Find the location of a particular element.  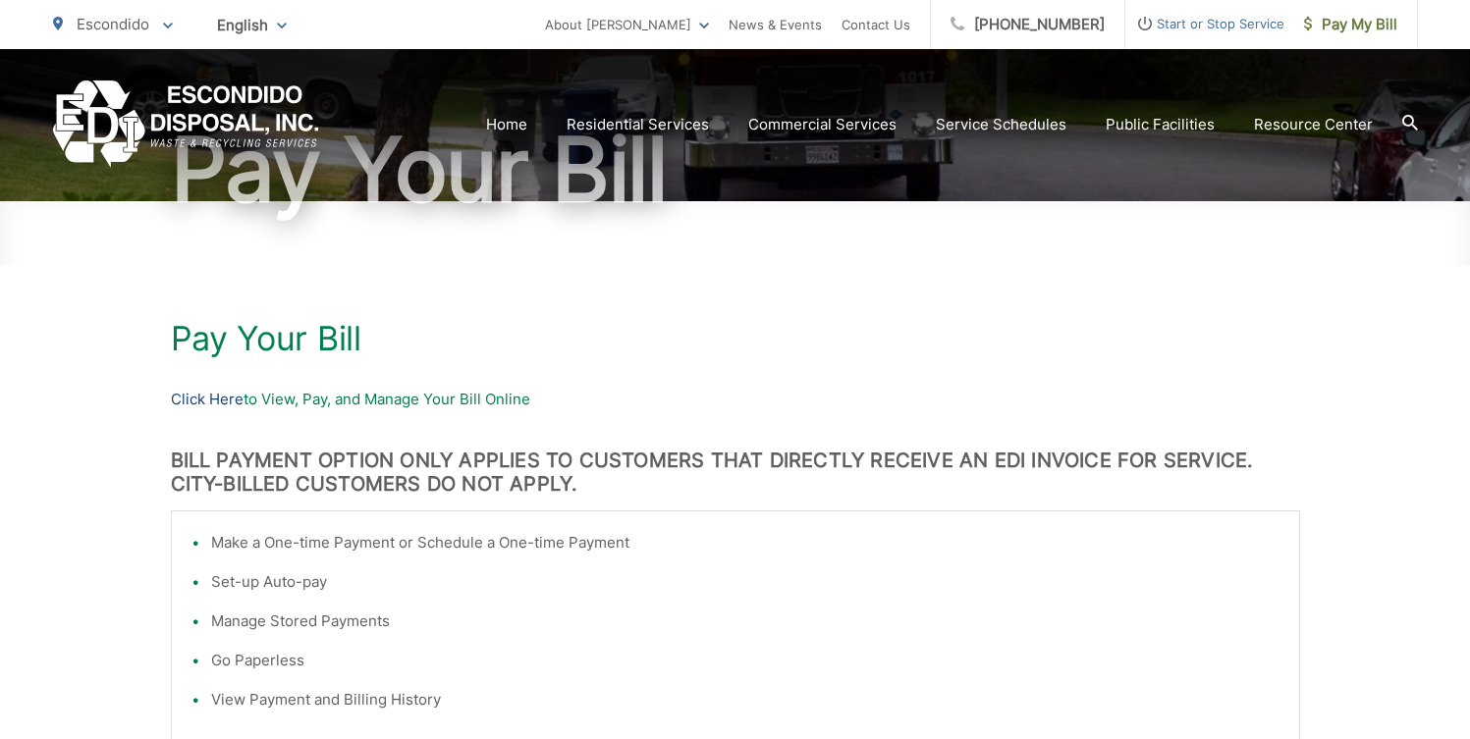

li: Go Paperless is located at coordinates (745, 661).